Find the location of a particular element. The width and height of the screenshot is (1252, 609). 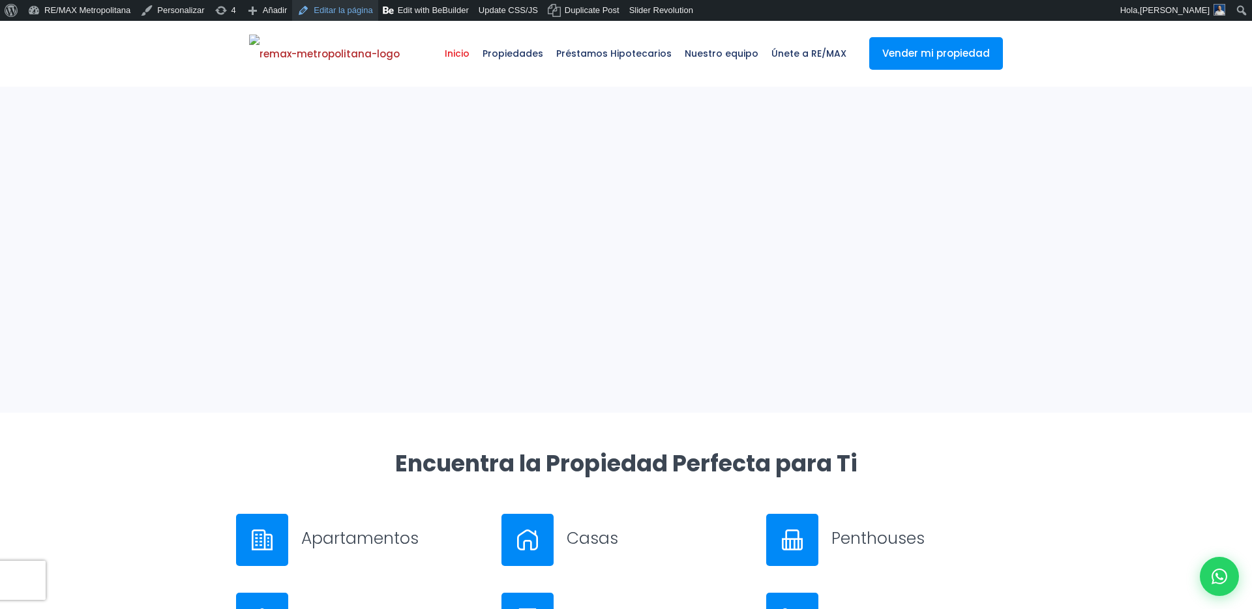

a: Inicio is located at coordinates (457, 53).